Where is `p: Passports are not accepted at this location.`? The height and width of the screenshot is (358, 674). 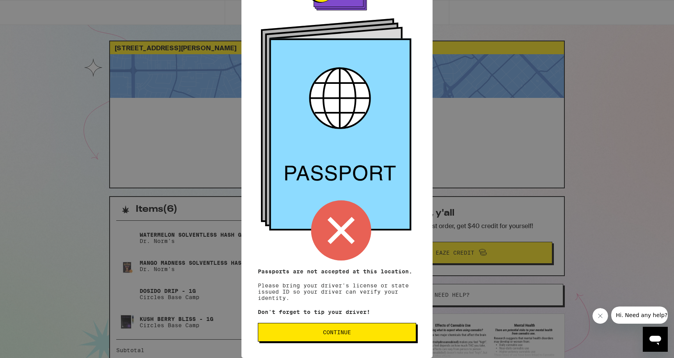
p: Passports are not accepted at this location. is located at coordinates (337, 272).